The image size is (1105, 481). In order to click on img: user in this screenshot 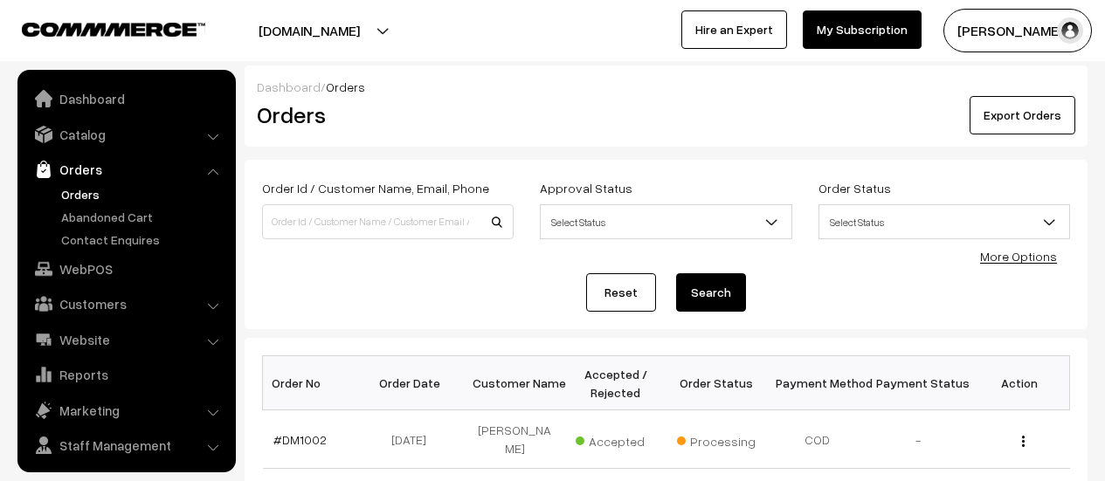, I will do `click(1070, 31)`.